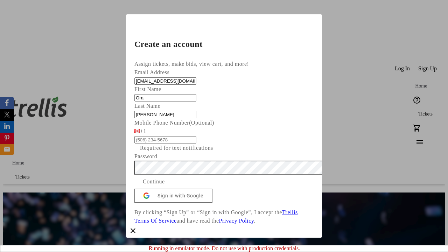 The height and width of the screenshot is (252, 448). Describe the element at coordinates (181, 196) in the screenshot. I see `span: Sign in with Google` at that location.